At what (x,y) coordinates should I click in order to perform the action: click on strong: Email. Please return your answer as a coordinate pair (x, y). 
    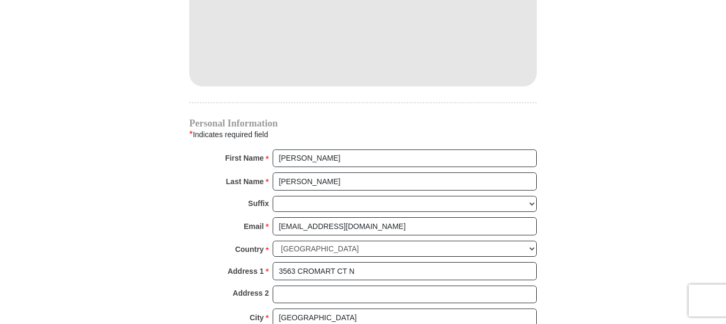
    Looking at the image, I should click on (253, 227).